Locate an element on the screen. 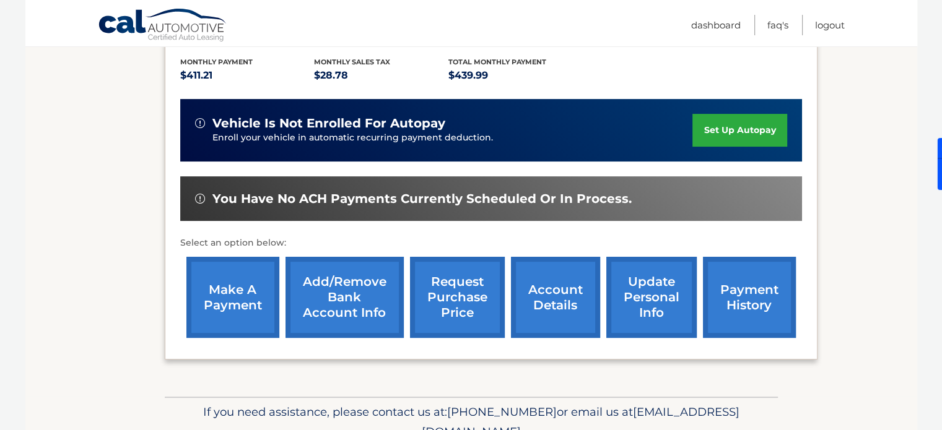 The height and width of the screenshot is (430, 942). span: You have no ACH payments currently scheduled or in process. is located at coordinates (422, 199).